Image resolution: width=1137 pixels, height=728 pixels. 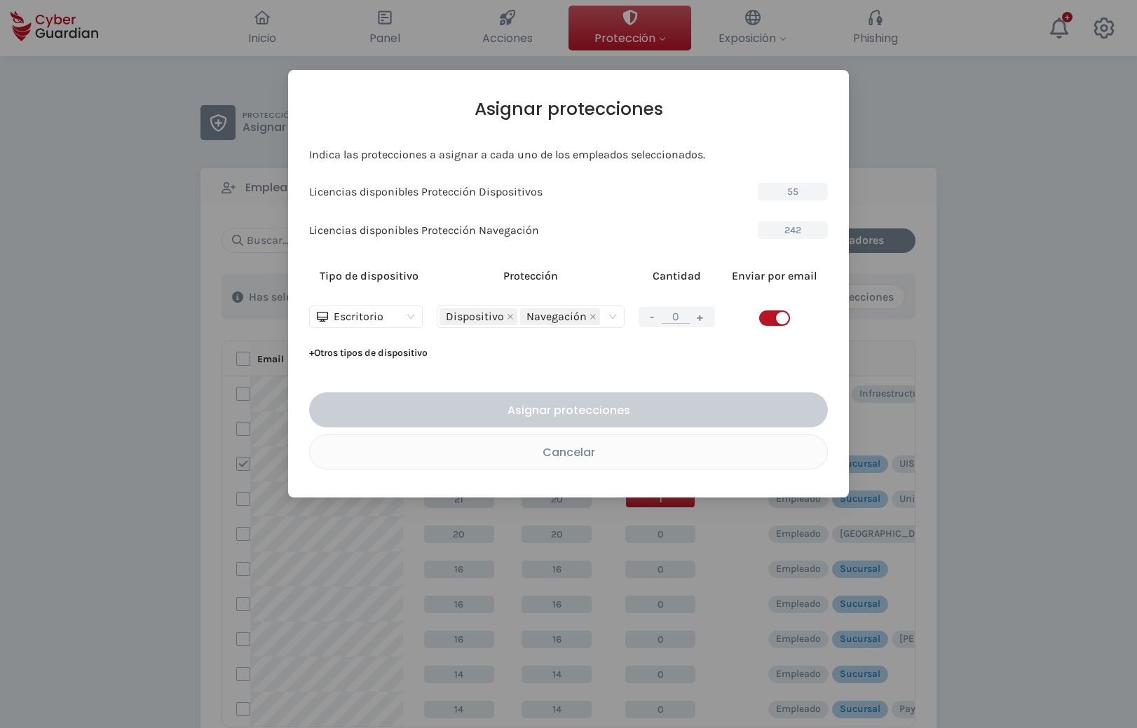 I want to click on div: Escritorio, so click(x=360, y=317).